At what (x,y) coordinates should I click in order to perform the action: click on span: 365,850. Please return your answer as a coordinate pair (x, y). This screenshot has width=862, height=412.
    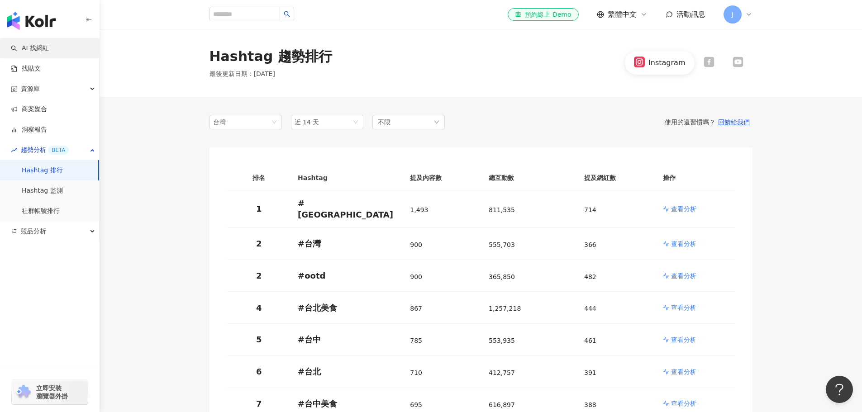
    Looking at the image, I should click on (502, 277).